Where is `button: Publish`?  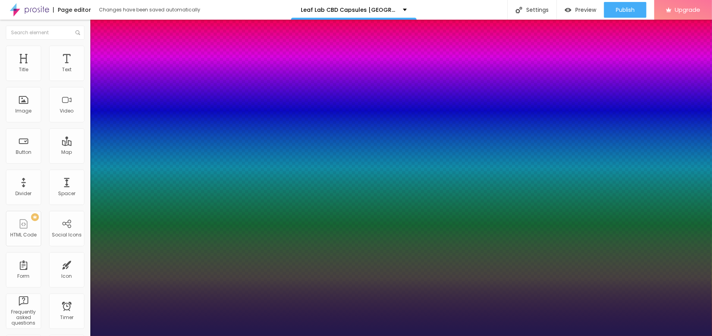
button: Publish is located at coordinates (626, 10).